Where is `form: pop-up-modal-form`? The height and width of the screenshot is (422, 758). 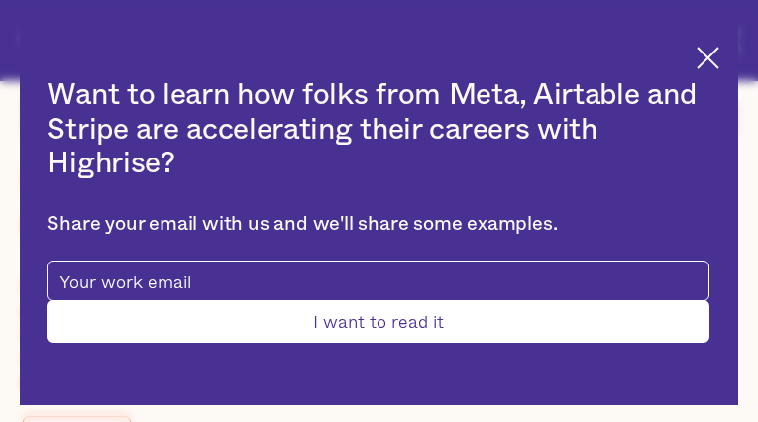 form: pop-up-modal-form is located at coordinates (377, 301).